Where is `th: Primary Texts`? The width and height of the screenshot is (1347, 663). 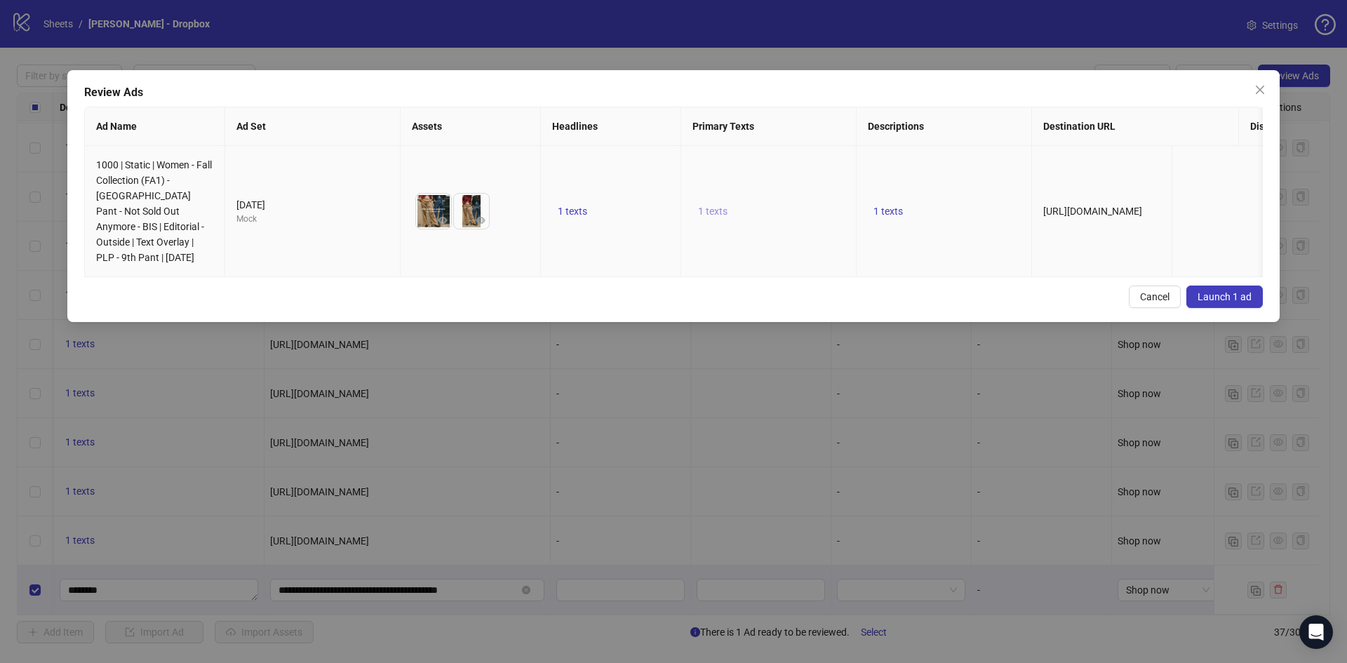 th: Primary Texts is located at coordinates (769, 126).